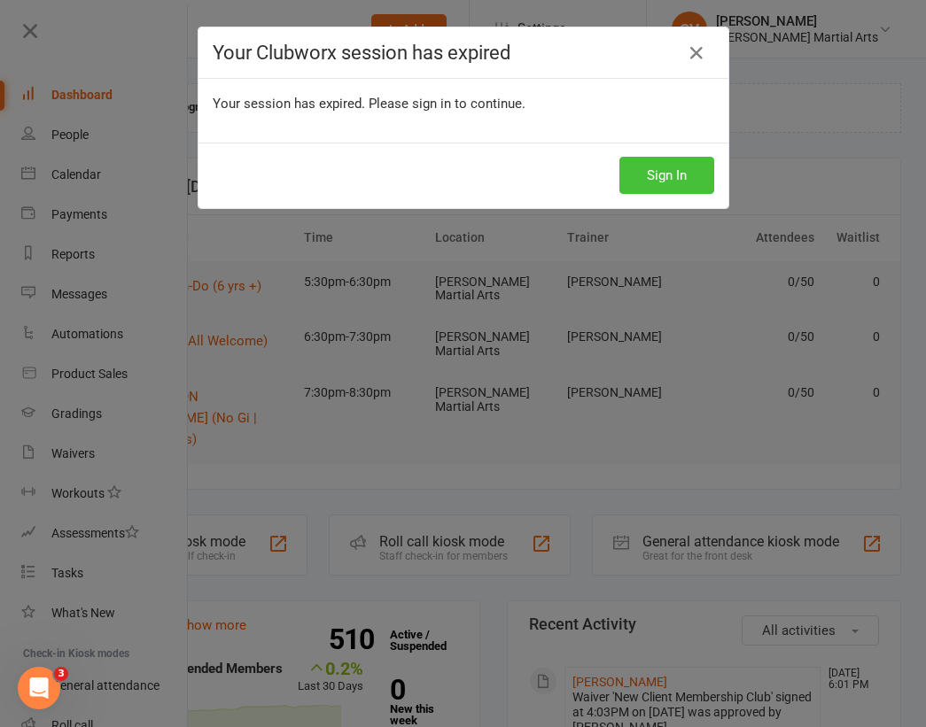 This screenshot has height=727, width=926. Describe the element at coordinates (61, 674) in the screenshot. I see `span: 3` at that location.